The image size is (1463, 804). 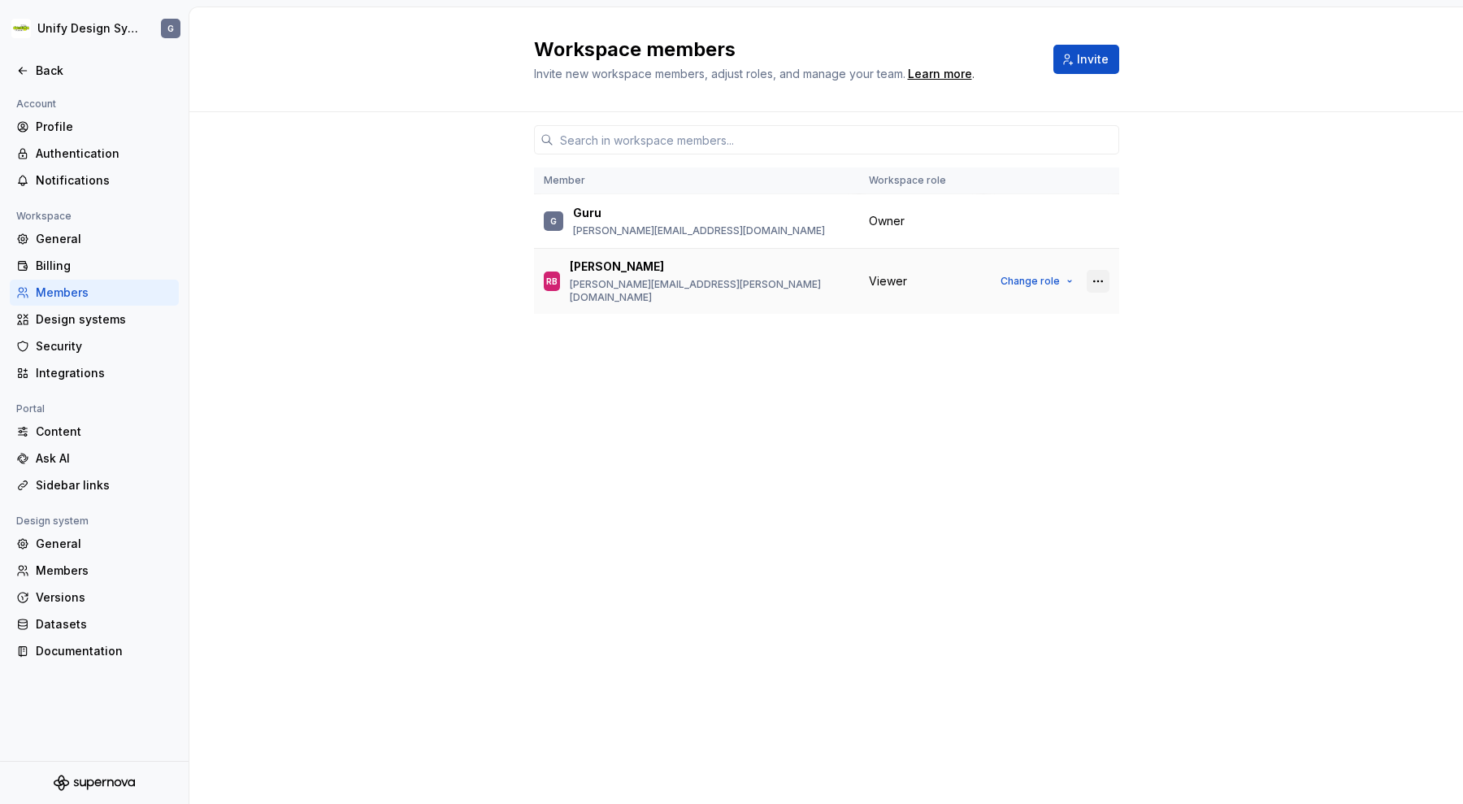 What do you see at coordinates (552, 281) in the screenshot?
I see `div: RB` at bounding box center [552, 281].